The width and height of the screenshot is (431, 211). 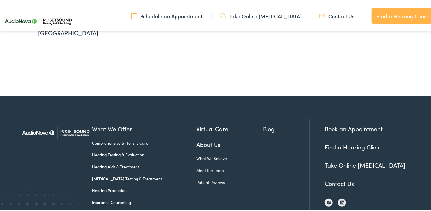 I want to click on a: Hearing Protection, so click(x=144, y=189).